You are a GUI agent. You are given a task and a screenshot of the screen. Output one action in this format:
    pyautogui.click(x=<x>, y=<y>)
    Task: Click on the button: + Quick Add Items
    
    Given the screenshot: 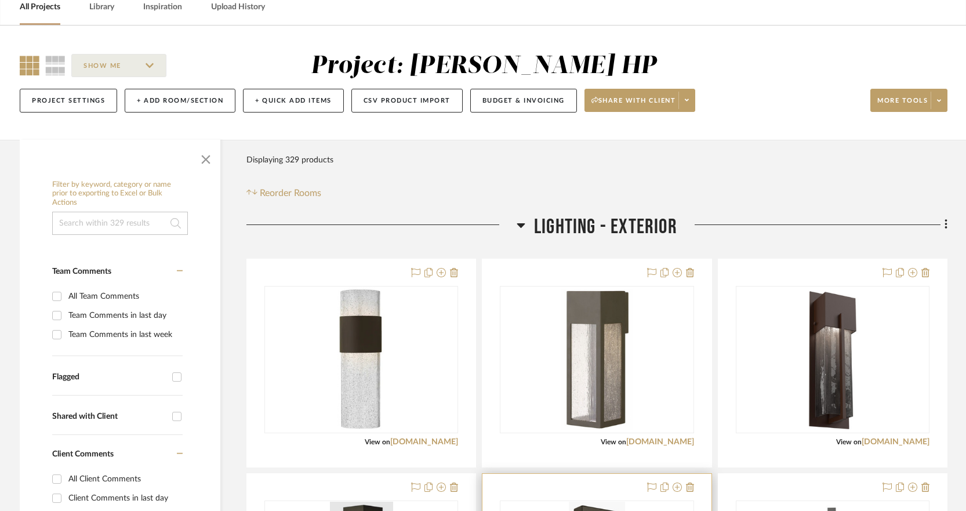 What is the action you would take?
    pyautogui.click(x=293, y=100)
    